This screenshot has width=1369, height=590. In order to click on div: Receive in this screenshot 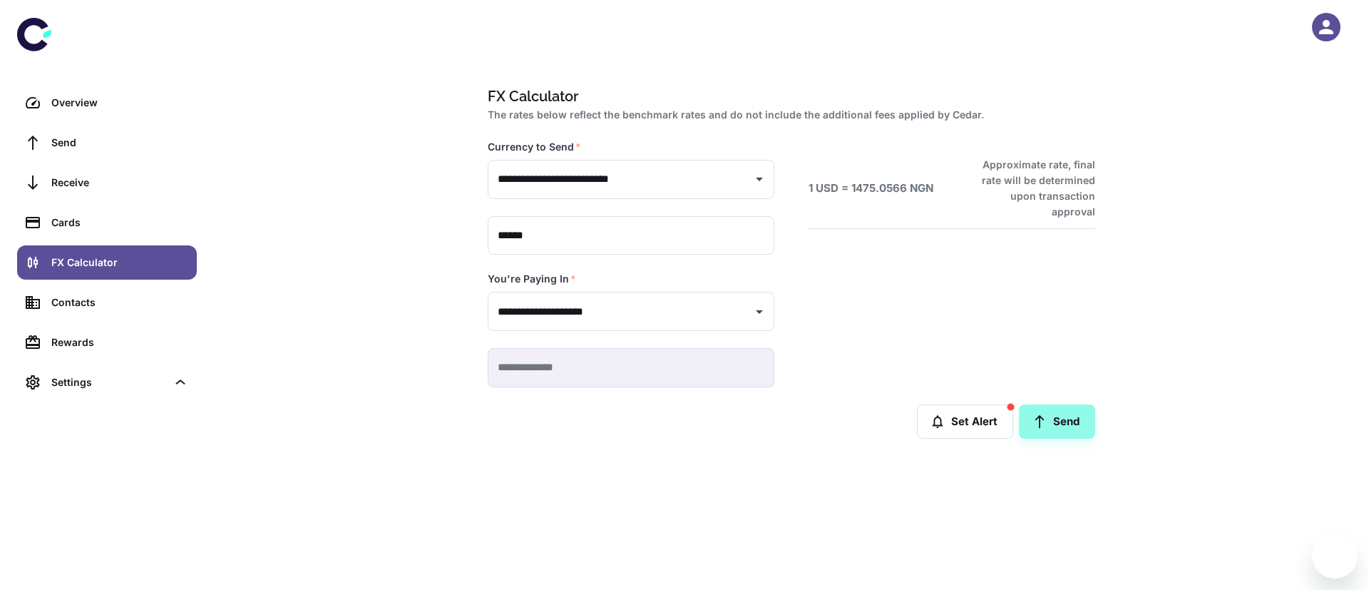, I will do `click(120, 182)`.